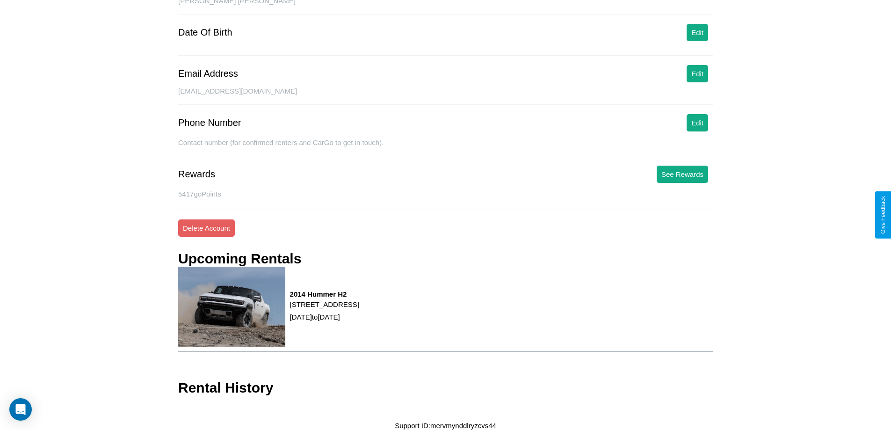 The width and height of the screenshot is (891, 430). Describe the element at coordinates (446, 194) in the screenshot. I see `p: 5417 goPoints` at that location.